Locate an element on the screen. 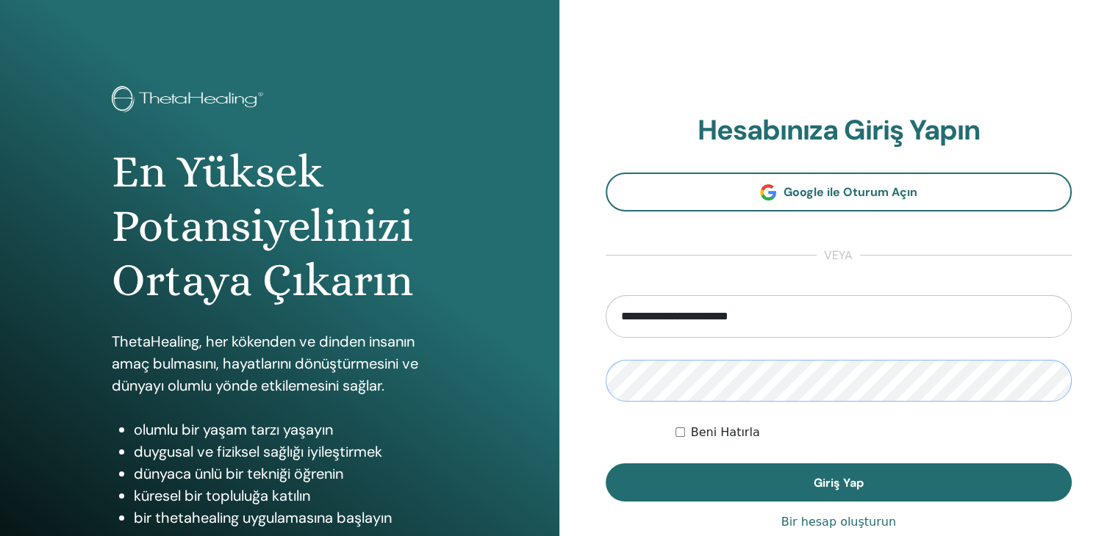 Image resolution: width=1118 pixels, height=536 pixels. font: Beni Hatırla is located at coordinates (725, 432).